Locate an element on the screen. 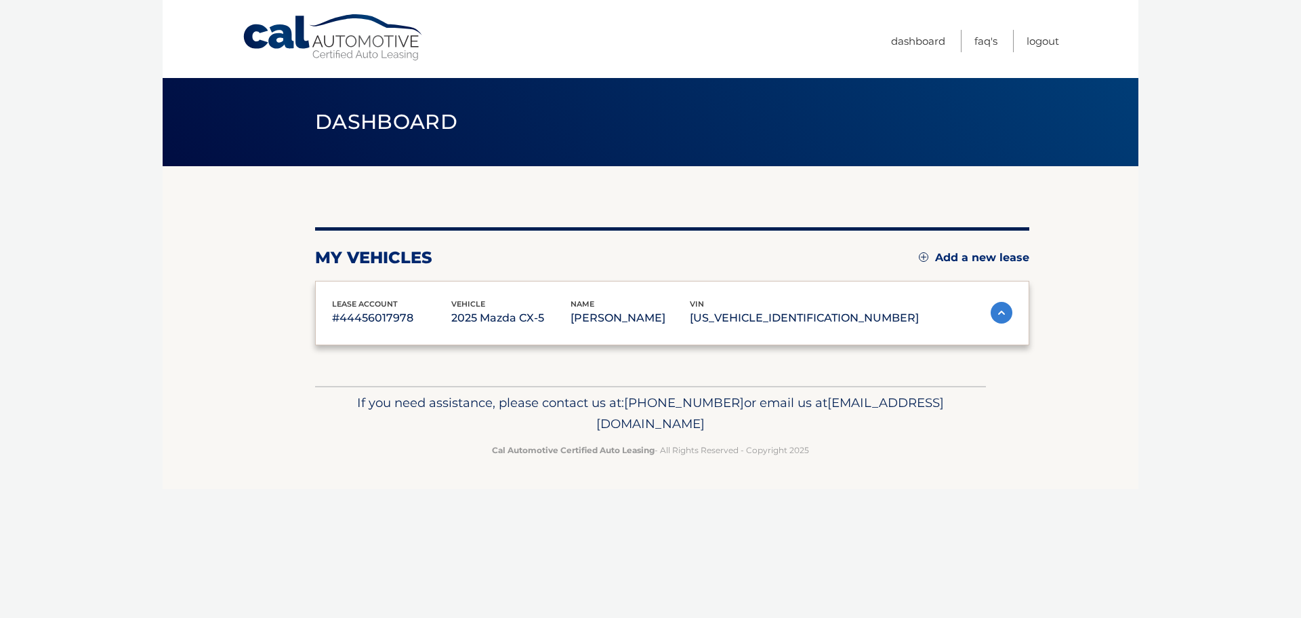  a: Cal Automotive is located at coordinates (333, 37).